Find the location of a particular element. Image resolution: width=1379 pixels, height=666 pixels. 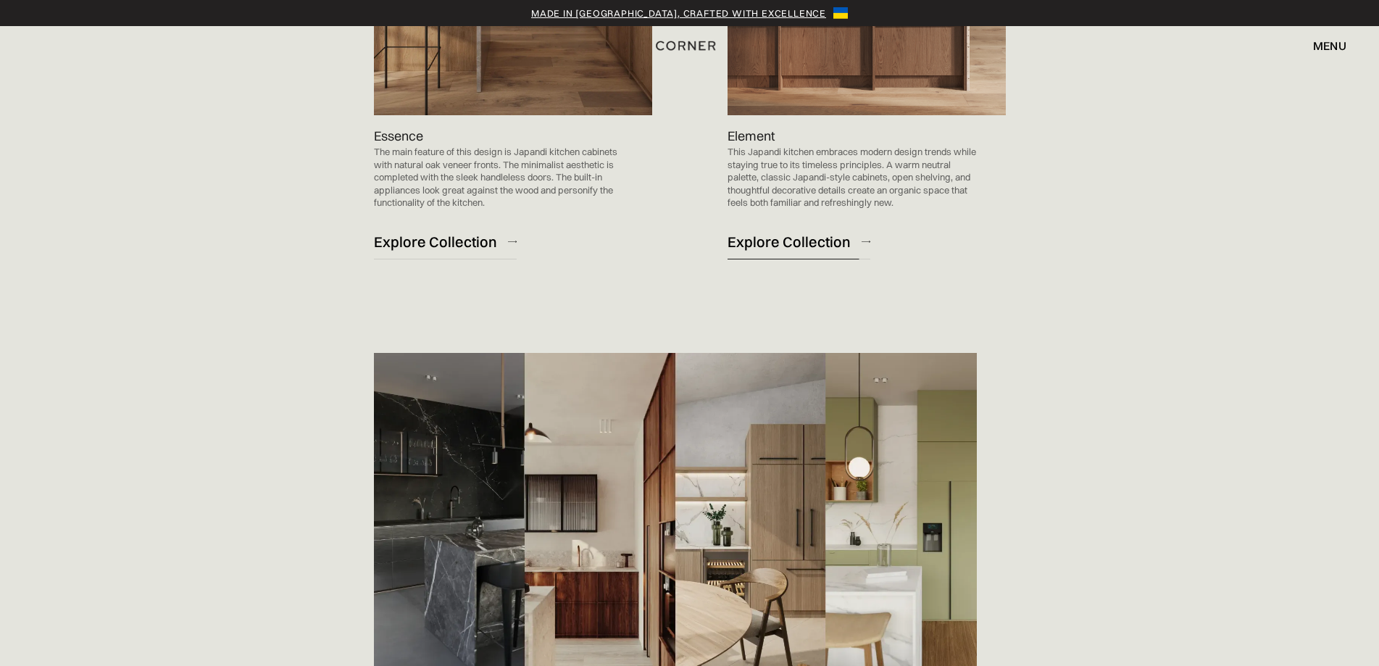

p: Element is located at coordinates (751, 136).